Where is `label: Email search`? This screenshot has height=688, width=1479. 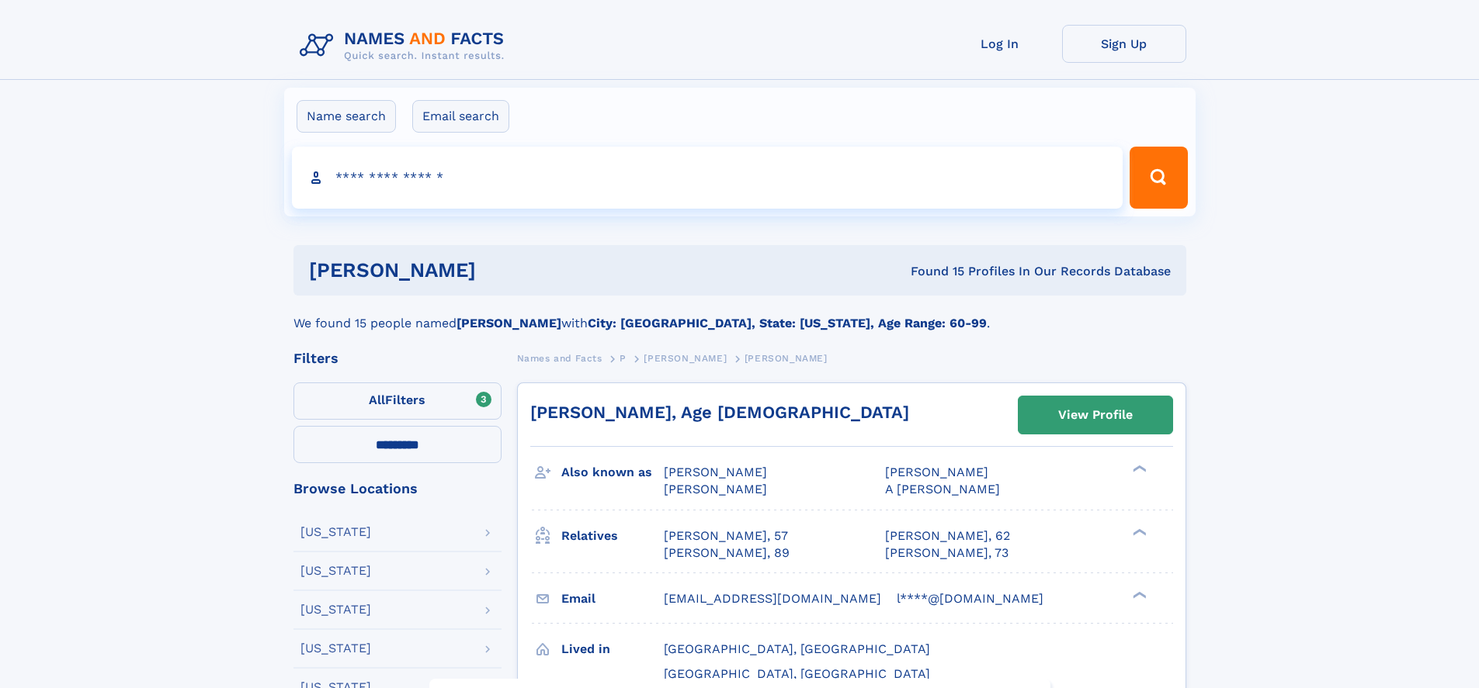
label: Email search is located at coordinates (460, 116).